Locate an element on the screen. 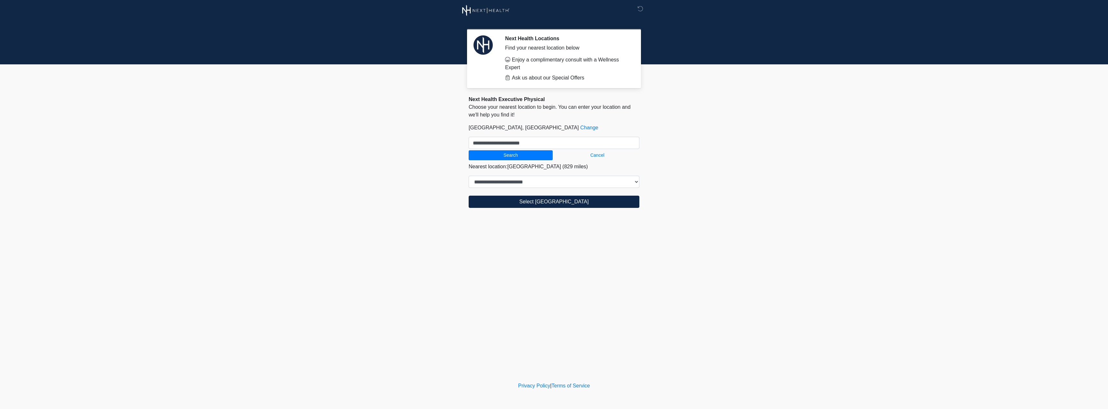  button: Cancel is located at coordinates (597, 155).